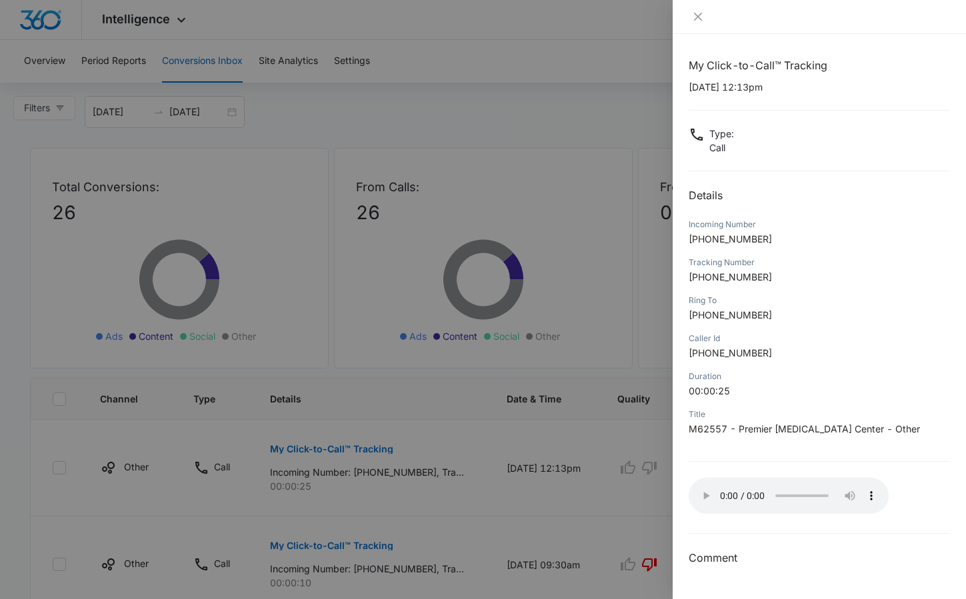 The height and width of the screenshot is (599, 966). What do you see at coordinates (819, 376) in the screenshot?
I see `div: Duration` at bounding box center [819, 376].